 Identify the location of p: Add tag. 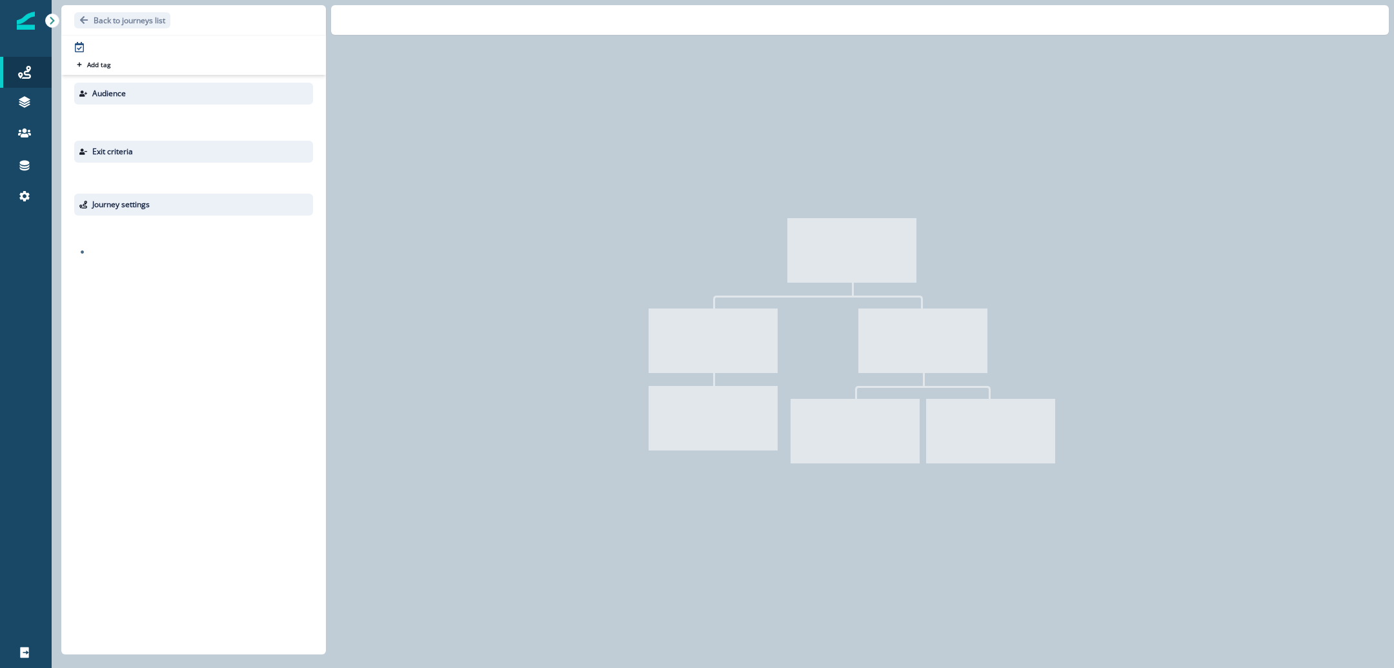
(99, 65).